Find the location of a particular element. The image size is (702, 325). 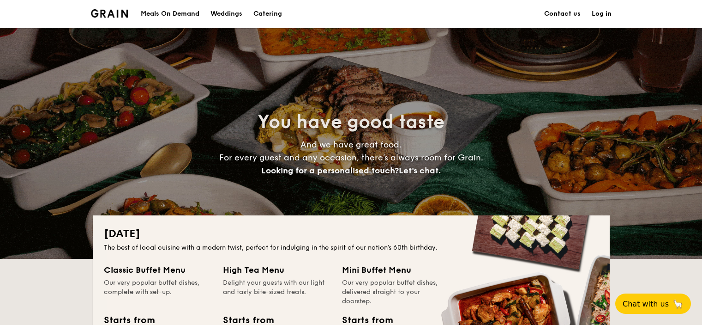

button: Chat with us🦙 is located at coordinates (653, 303).